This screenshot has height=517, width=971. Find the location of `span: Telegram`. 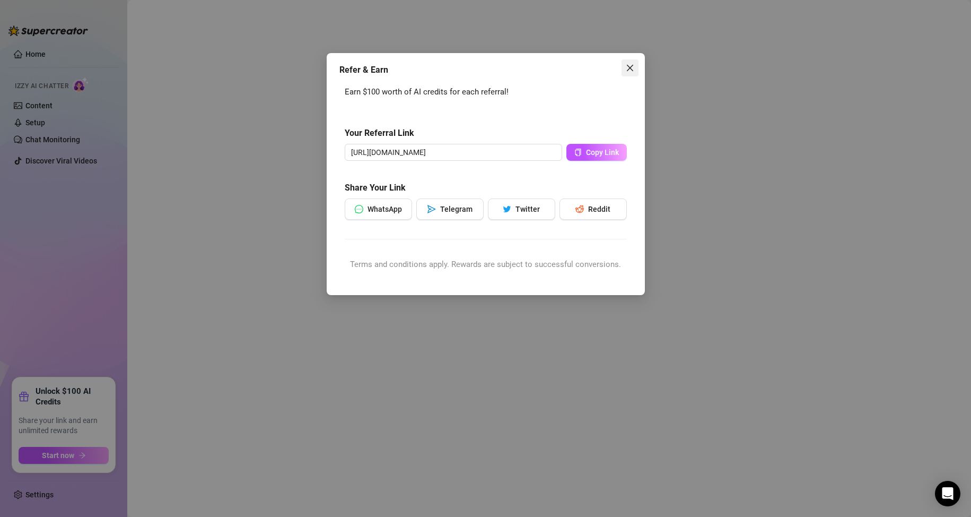

span: Telegram is located at coordinates (456, 209).